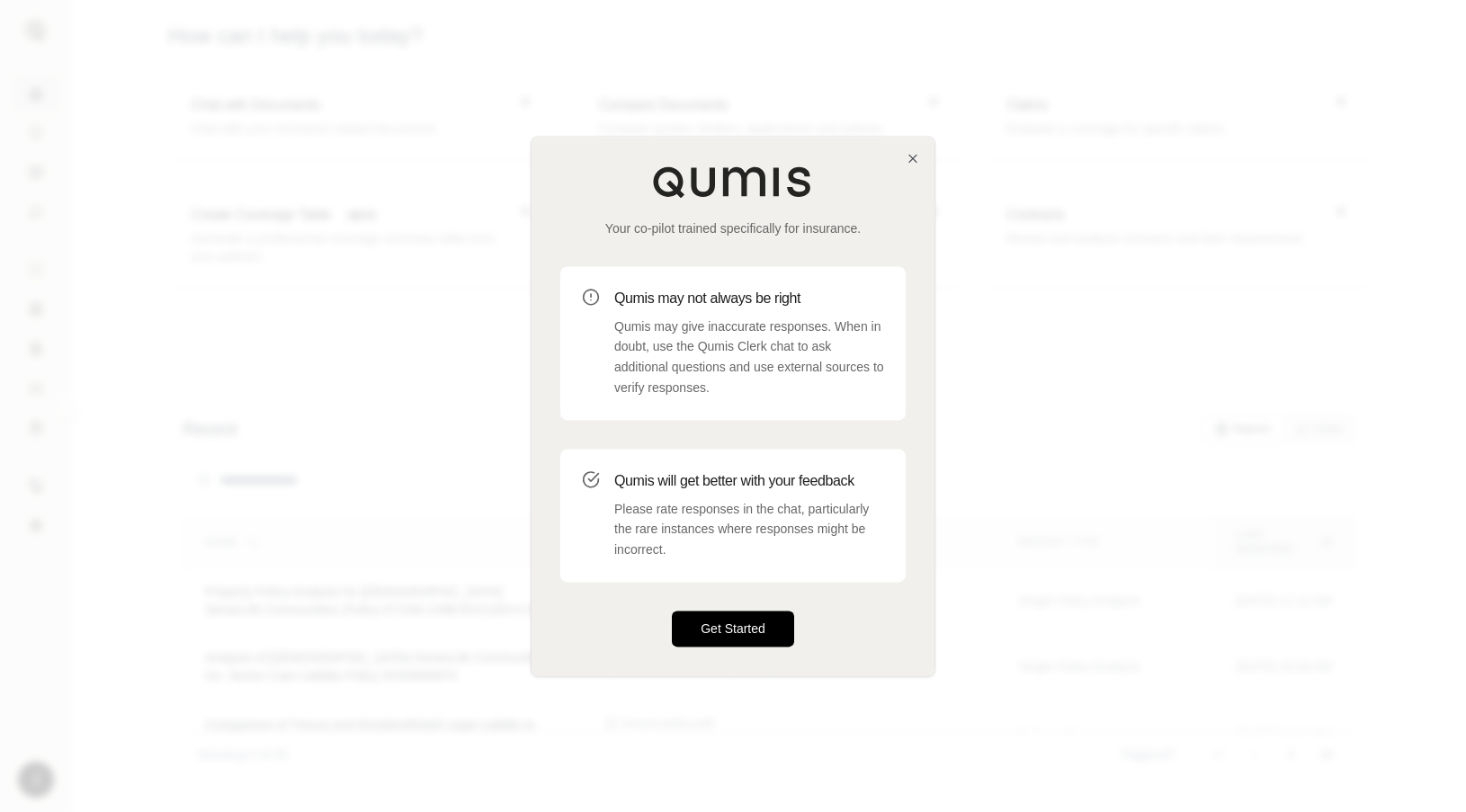 This screenshot has height=812, width=1466. Describe the element at coordinates (749, 357) in the screenshot. I see `p: Qumis may give inaccurate responses. When in doubt, use the Qumis Clerk chat to ask additional qu...` at that location.